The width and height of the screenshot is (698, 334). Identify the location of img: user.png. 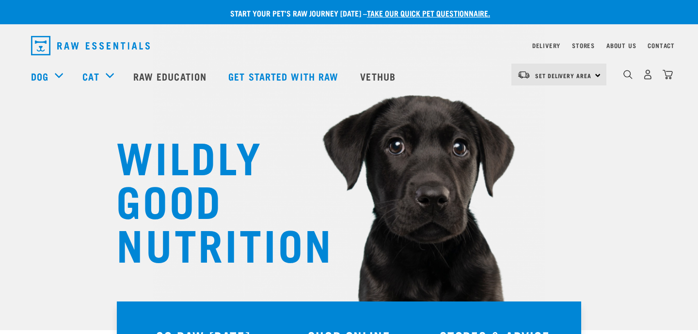
(648, 74).